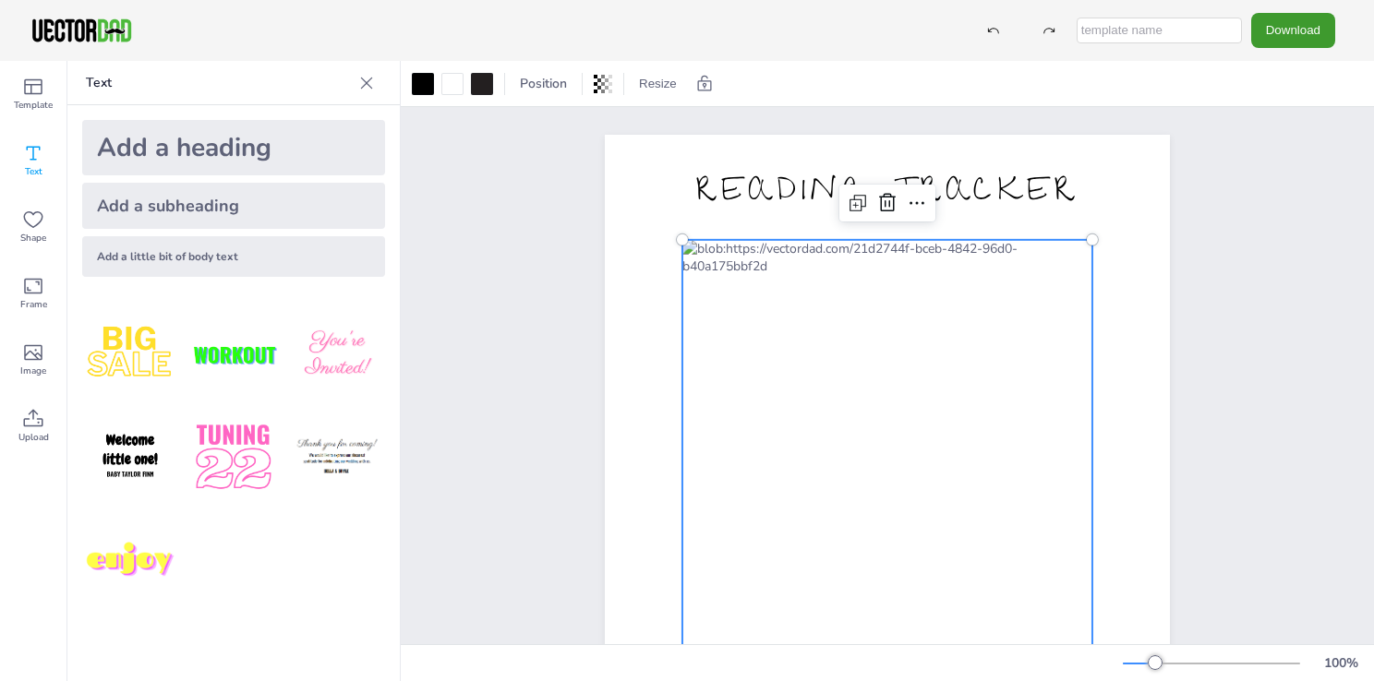  I want to click on span: READING TRACKER, so click(887, 193).